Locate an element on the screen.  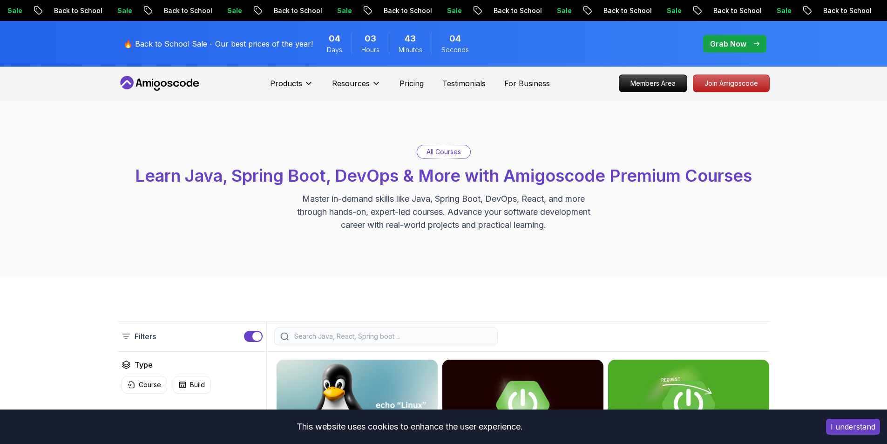
button: Products is located at coordinates (292, 87).